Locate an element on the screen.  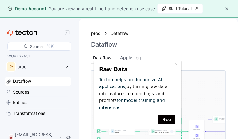
a: Batch Feature Viewuser_credit_card_issuer1 is located at coordinates (162, 131).